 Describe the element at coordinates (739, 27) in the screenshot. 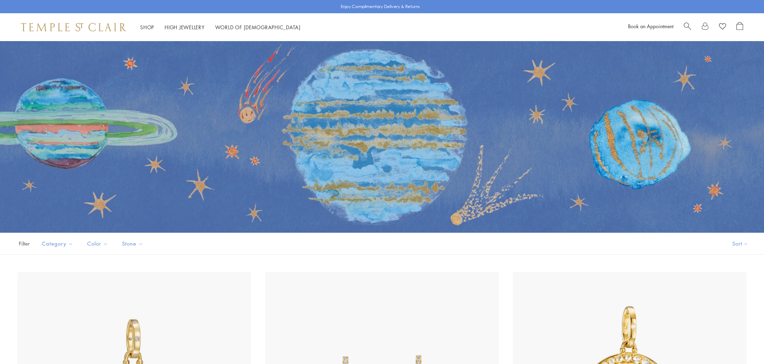

I see `a: Open Shopping Bag` at that location.